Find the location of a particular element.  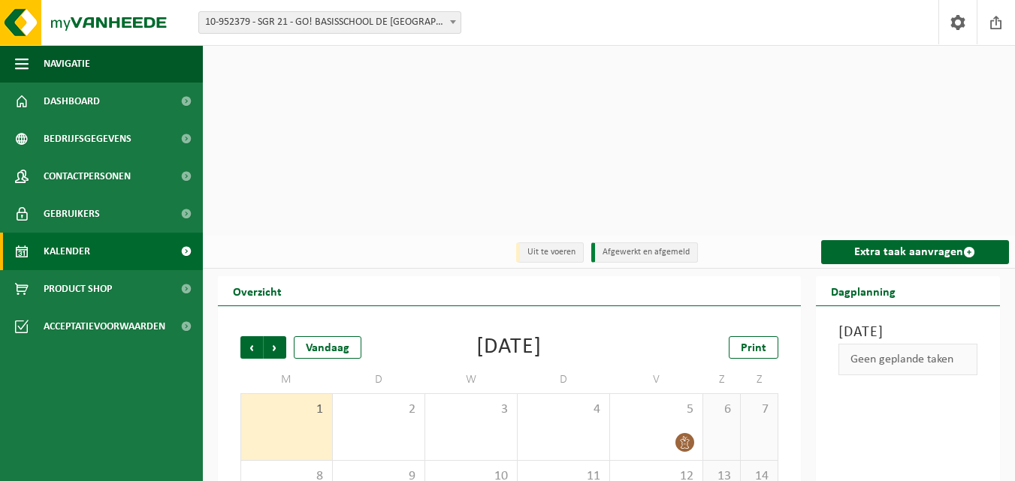

span: Bedrijfsgegevens is located at coordinates (87, 139).